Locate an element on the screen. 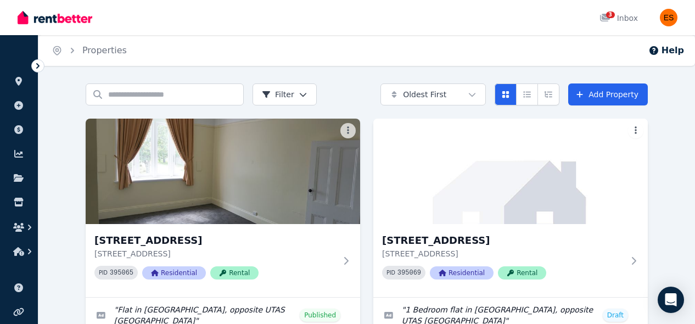 This screenshot has height=324, width=695. nav: Breadcrumb is located at coordinates (89, 50).